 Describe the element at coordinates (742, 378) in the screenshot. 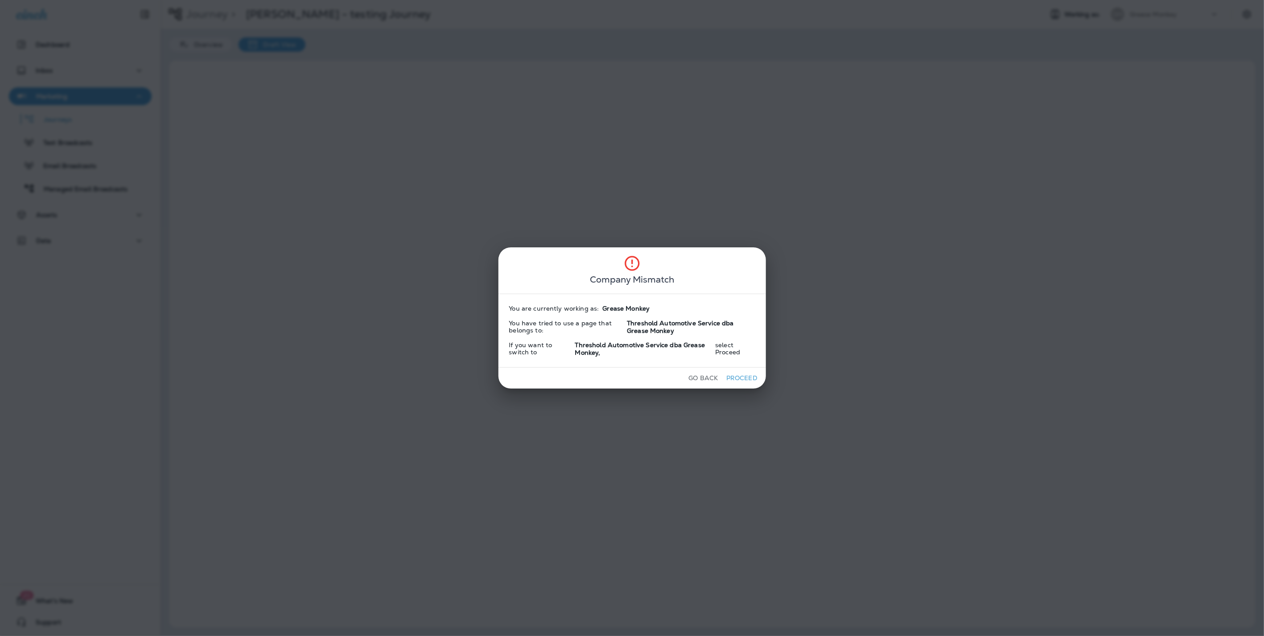

I see `button: Proceed` at that location.